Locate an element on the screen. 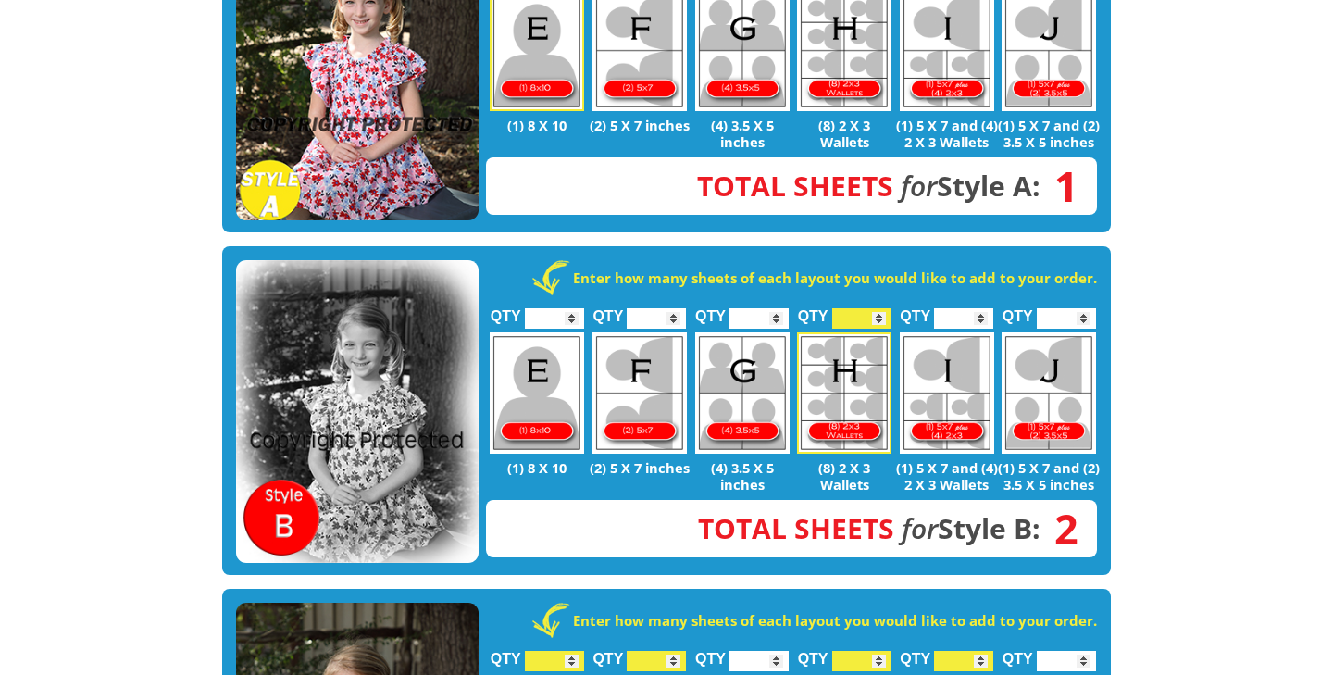 The width and height of the screenshot is (1333, 675). img: STYLE B is located at coordinates (357, 412).